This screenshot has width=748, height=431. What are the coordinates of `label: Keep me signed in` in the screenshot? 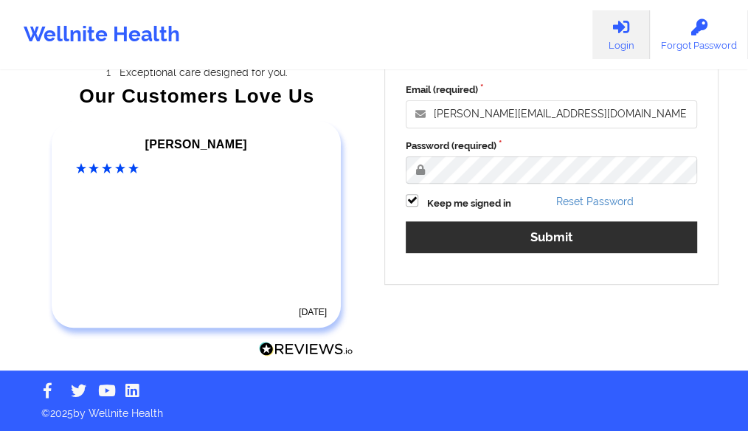 It's located at (469, 204).